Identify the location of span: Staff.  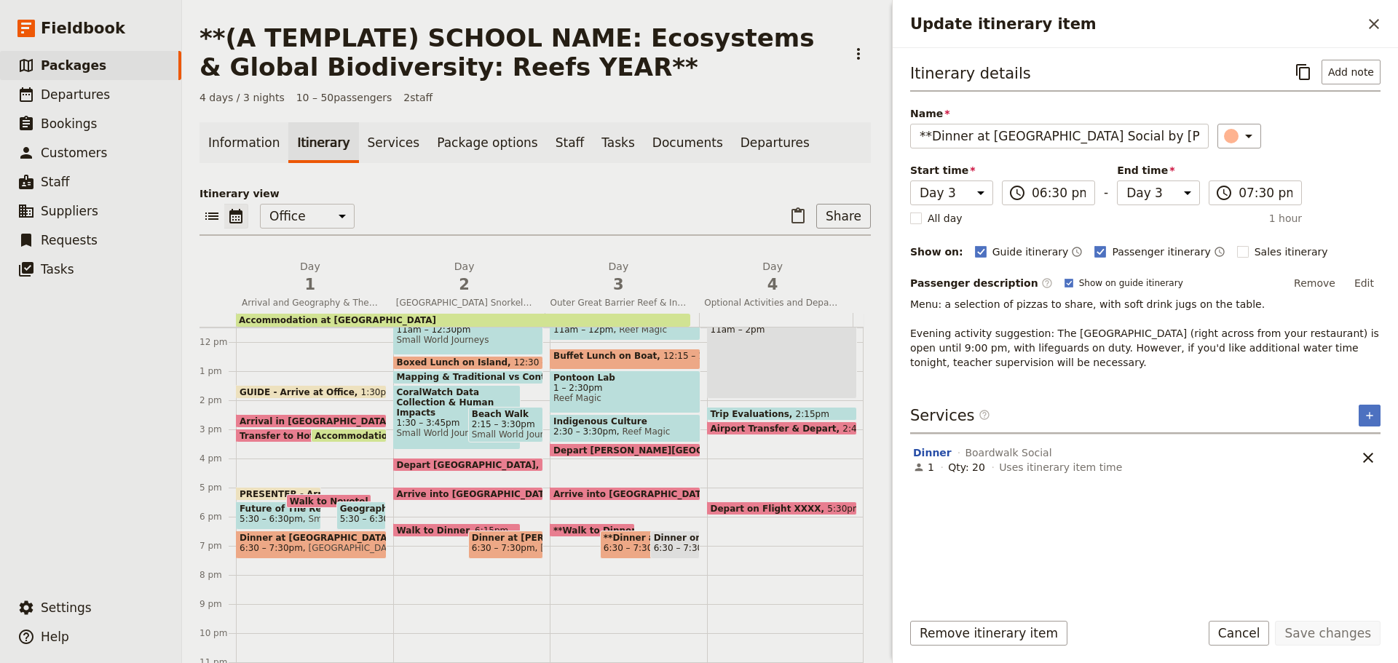
(55, 182).